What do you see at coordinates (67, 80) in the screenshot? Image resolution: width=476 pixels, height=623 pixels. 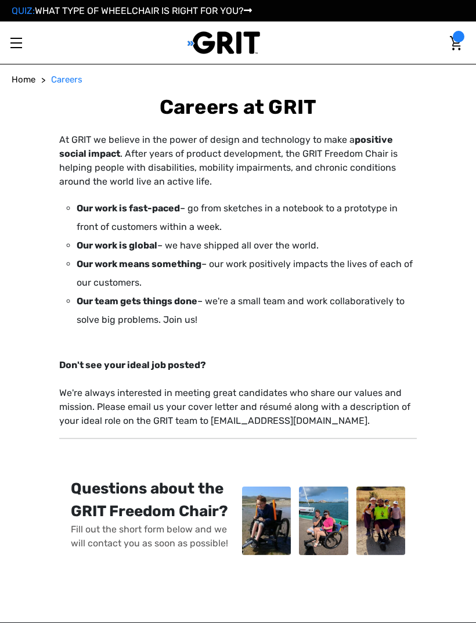 I see `a: Careers` at bounding box center [67, 80].